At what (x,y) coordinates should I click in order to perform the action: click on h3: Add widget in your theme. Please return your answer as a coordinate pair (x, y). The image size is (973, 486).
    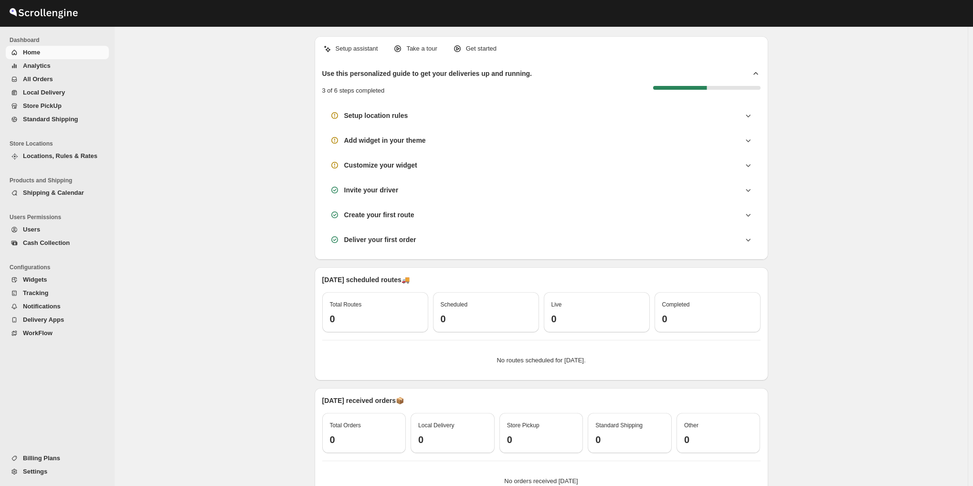
    Looking at the image, I should click on (385, 140).